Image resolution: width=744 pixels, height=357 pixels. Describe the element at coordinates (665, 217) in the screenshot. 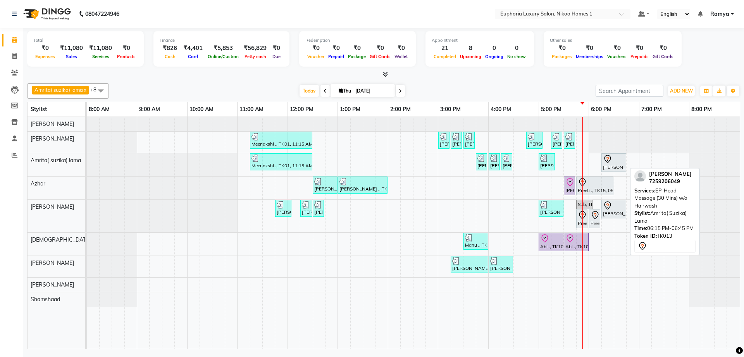

I see `div: Amrita( Suzika) Lama` at that location.